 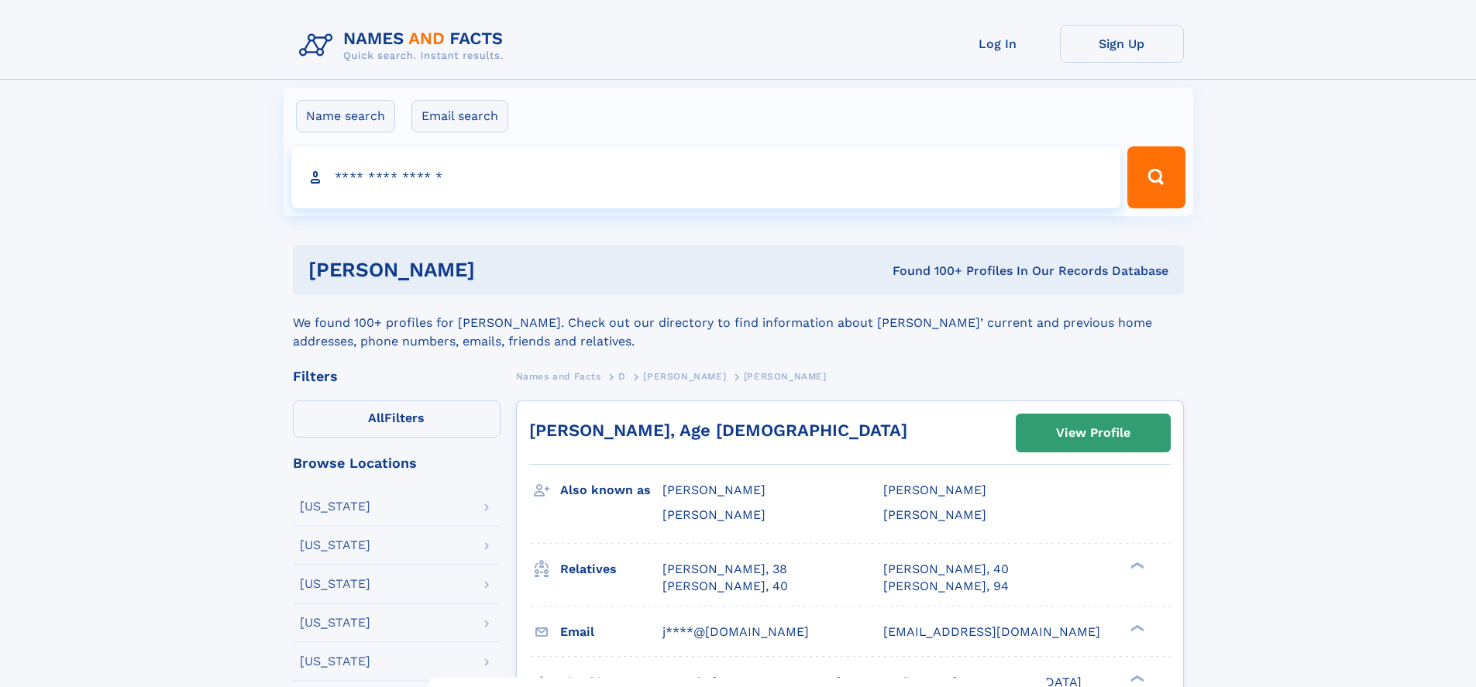 What do you see at coordinates (622, 377) in the screenshot?
I see `span: D` at bounding box center [622, 377].